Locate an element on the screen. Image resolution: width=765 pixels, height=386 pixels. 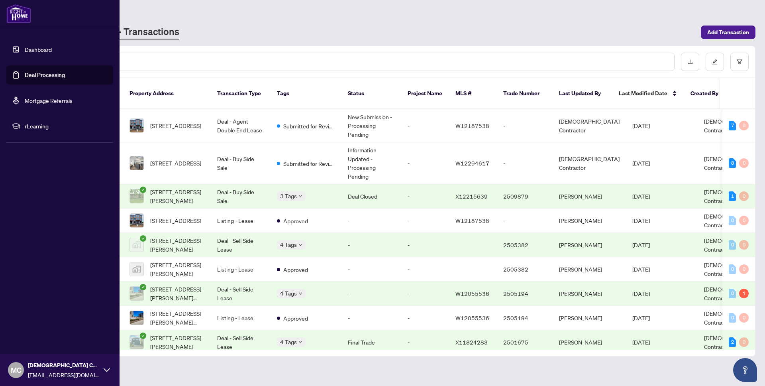
td: 2501675 is located at coordinates (525, 342).